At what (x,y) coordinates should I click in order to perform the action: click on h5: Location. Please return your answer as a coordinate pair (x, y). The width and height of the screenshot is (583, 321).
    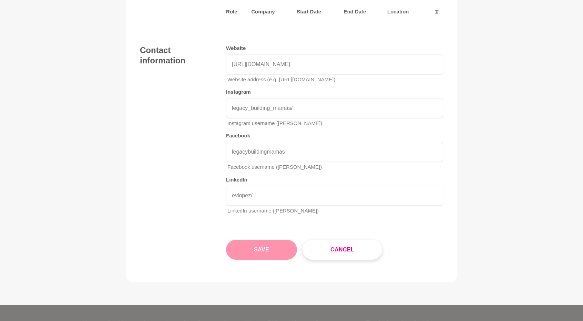
    Looking at the image, I should click on (406, 12).